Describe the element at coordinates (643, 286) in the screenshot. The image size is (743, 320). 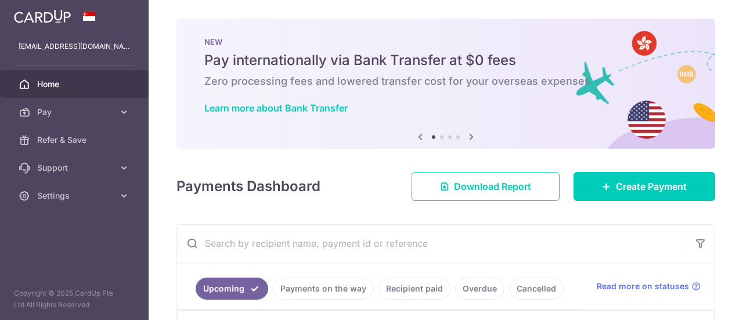
I see `span: Read more on statuses` at that location.